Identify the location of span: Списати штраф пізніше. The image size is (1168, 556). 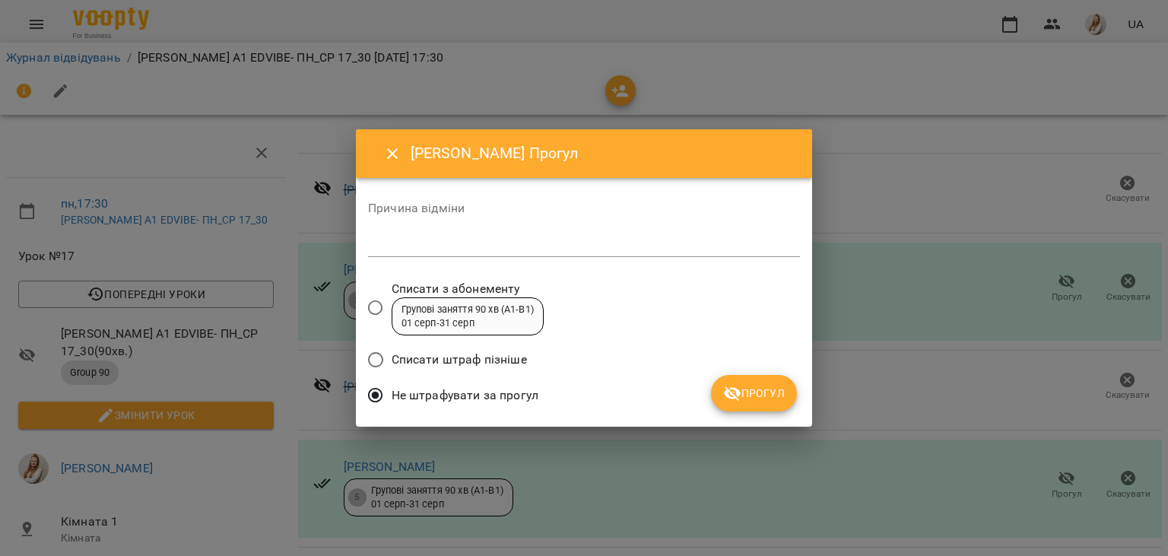
(459, 360).